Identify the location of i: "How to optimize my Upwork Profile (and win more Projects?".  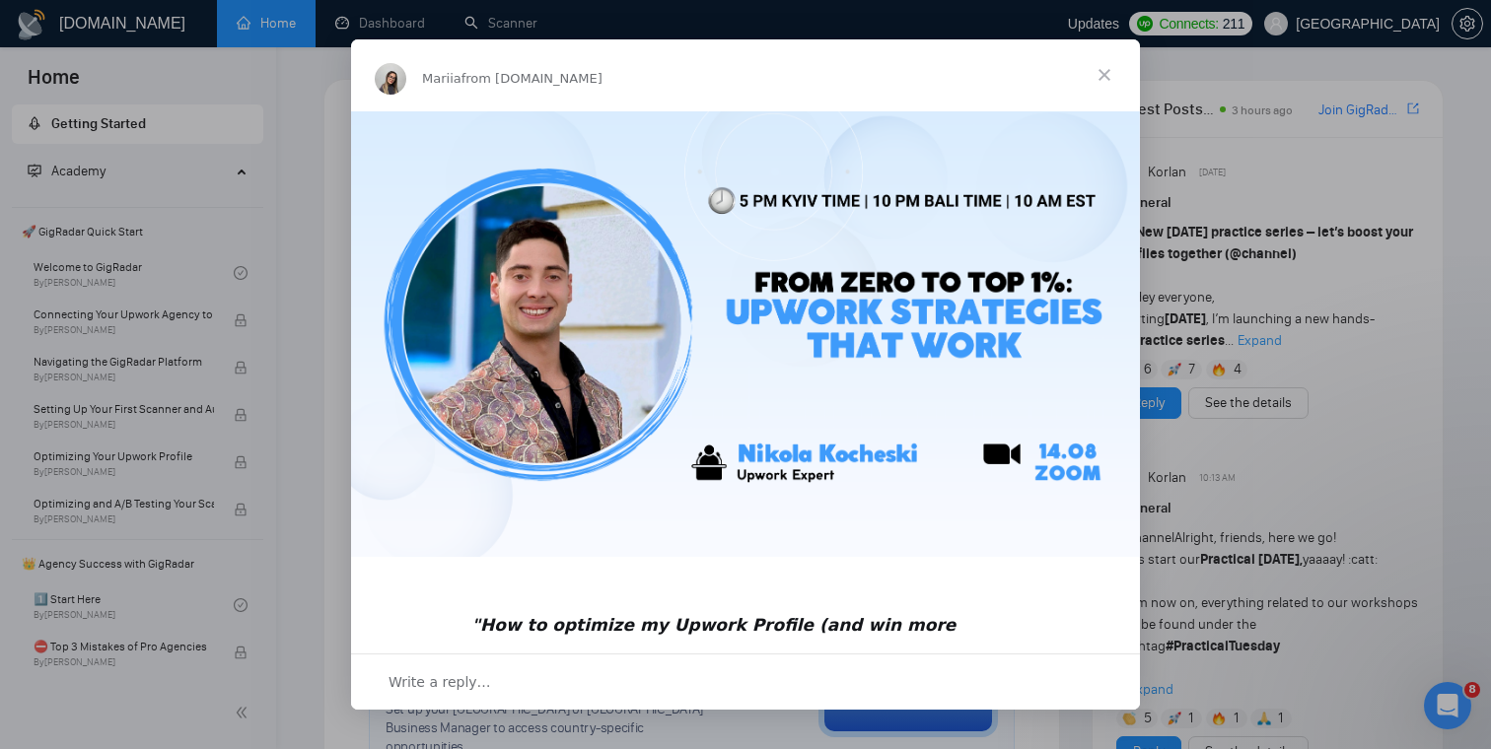
(713, 637).